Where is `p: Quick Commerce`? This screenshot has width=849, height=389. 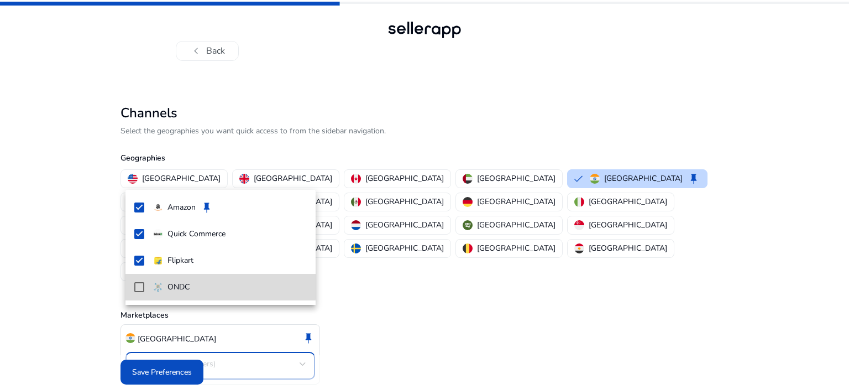
p: Quick Commerce is located at coordinates (196, 234).